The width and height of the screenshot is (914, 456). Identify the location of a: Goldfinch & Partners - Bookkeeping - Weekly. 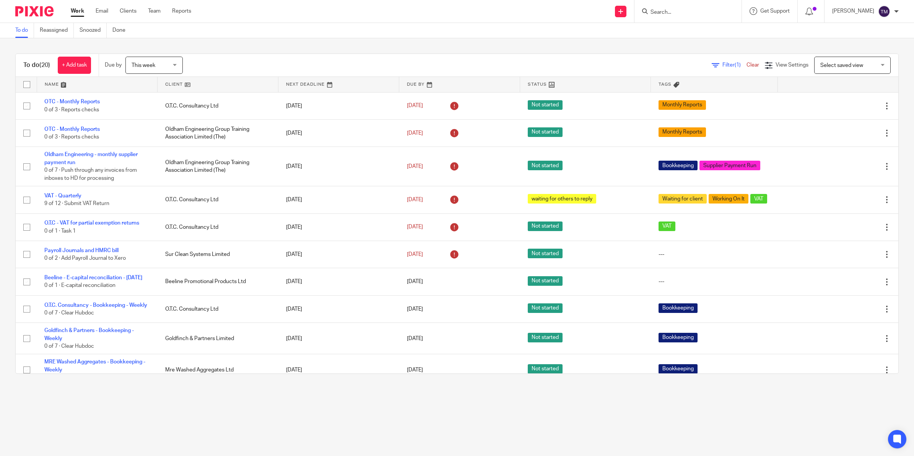
(89, 334).